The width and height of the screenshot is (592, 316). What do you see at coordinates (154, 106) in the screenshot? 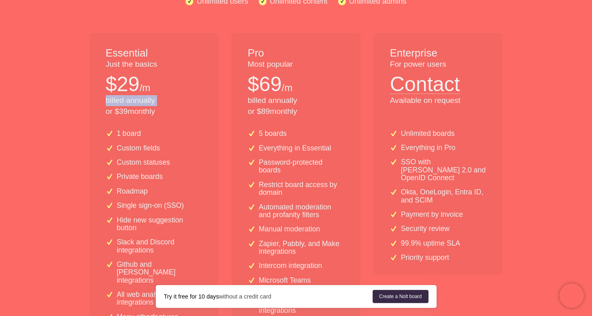
I see `p: billed annually or $ 39 monthly` at bounding box center [154, 106].